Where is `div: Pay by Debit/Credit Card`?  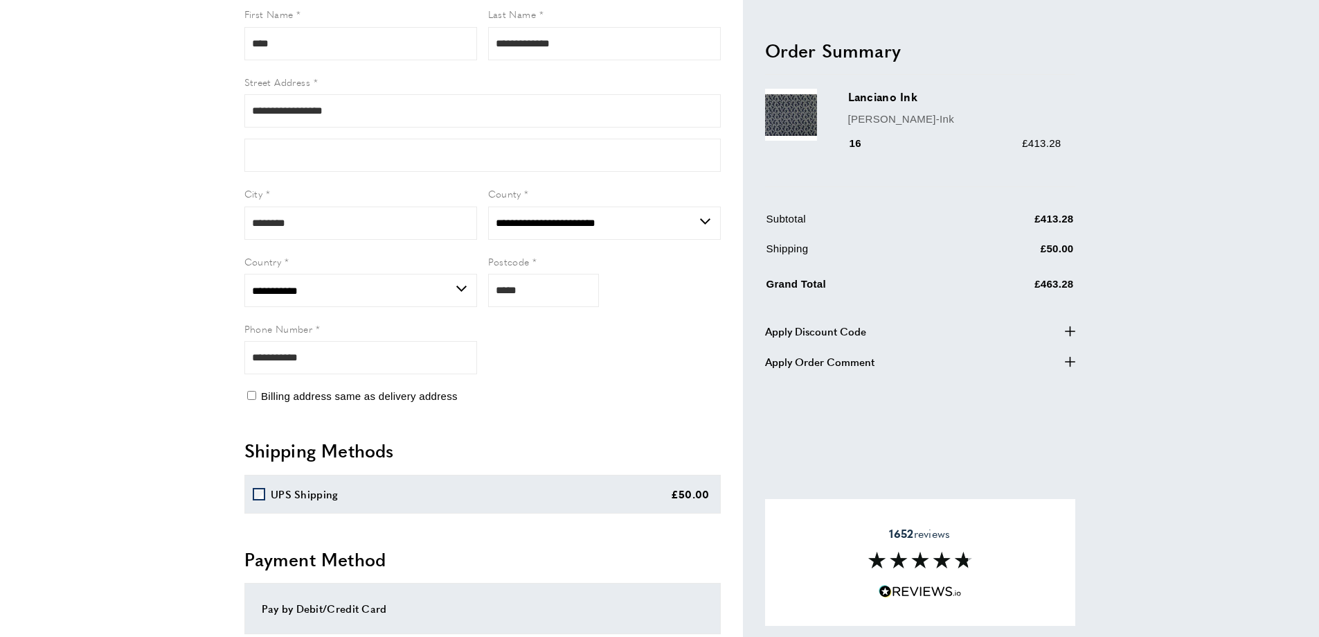 div: Pay by Debit/Credit Card is located at coordinates (483, 608).